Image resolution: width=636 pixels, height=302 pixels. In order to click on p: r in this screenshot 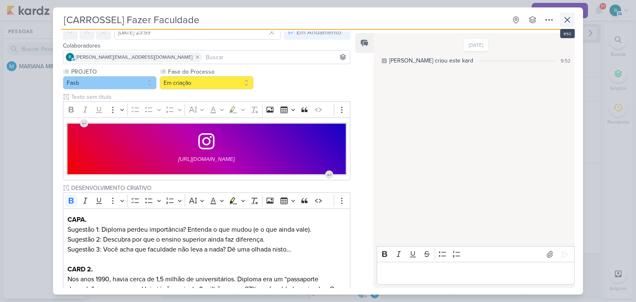, I will do `click(70, 58)`.